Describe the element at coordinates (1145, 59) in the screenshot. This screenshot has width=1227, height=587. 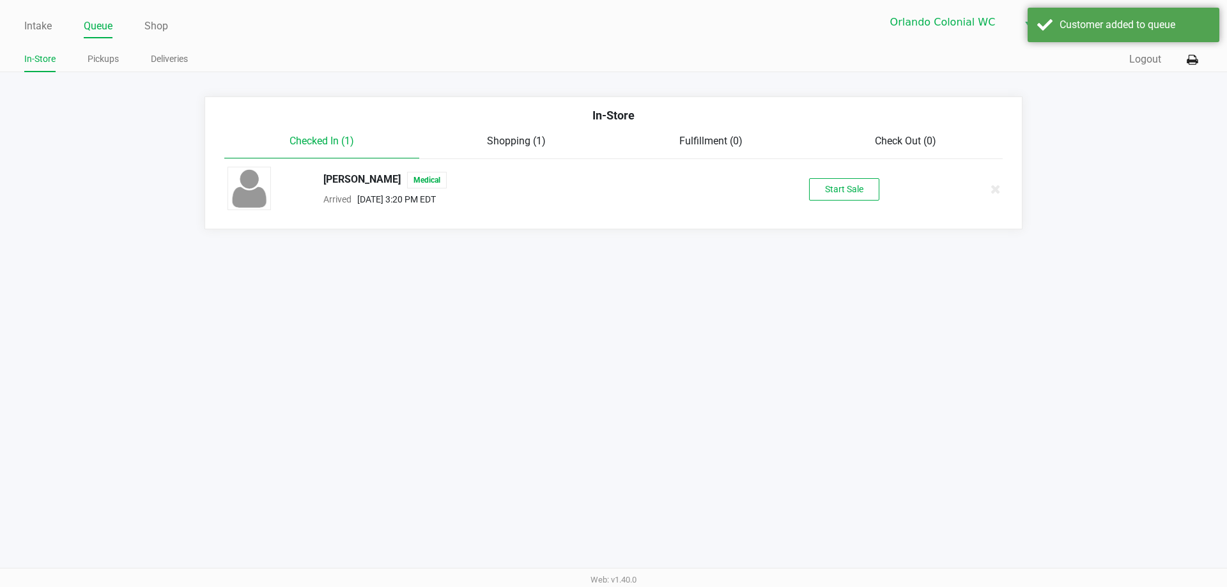
I see `button: Logout` at that location.